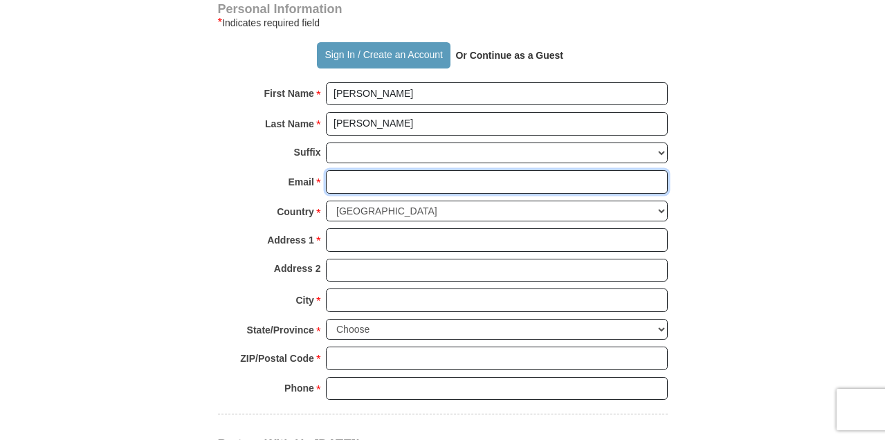  I want to click on strong: City, so click(304, 300).